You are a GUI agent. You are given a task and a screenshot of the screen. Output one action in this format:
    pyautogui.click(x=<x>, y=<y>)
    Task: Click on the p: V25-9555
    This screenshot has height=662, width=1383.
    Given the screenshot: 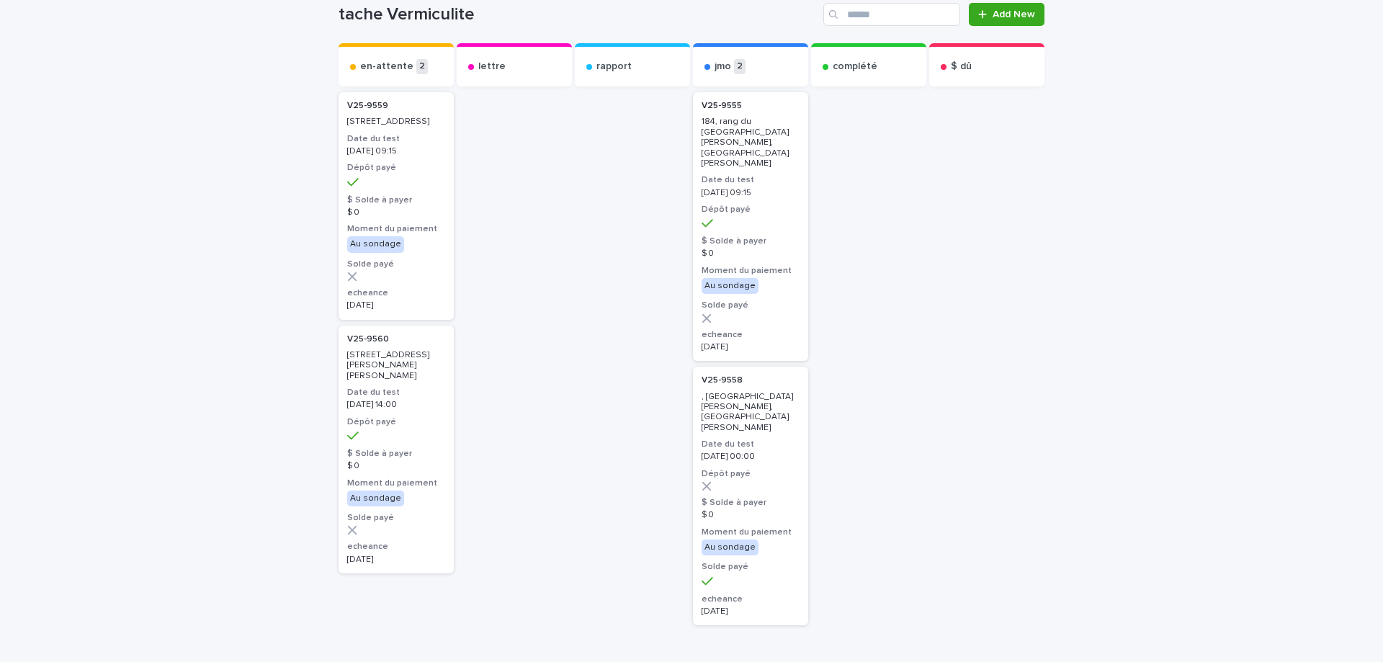 What is the action you would take?
    pyautogui.click(x=722, y=106)
    